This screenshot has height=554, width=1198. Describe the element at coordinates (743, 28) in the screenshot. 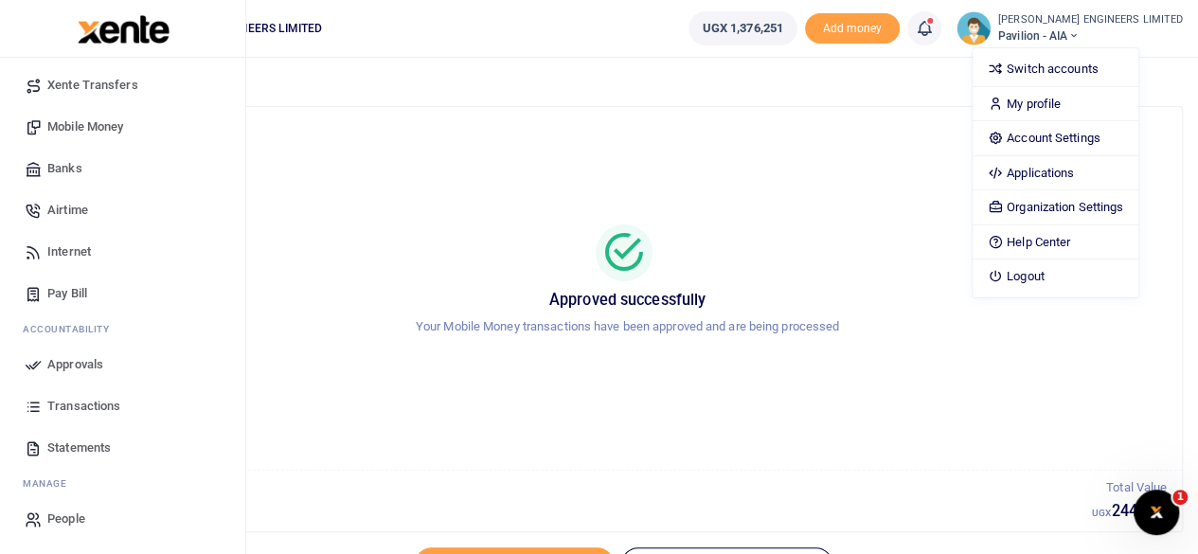

I see `li: Wallet ballance` at that location.